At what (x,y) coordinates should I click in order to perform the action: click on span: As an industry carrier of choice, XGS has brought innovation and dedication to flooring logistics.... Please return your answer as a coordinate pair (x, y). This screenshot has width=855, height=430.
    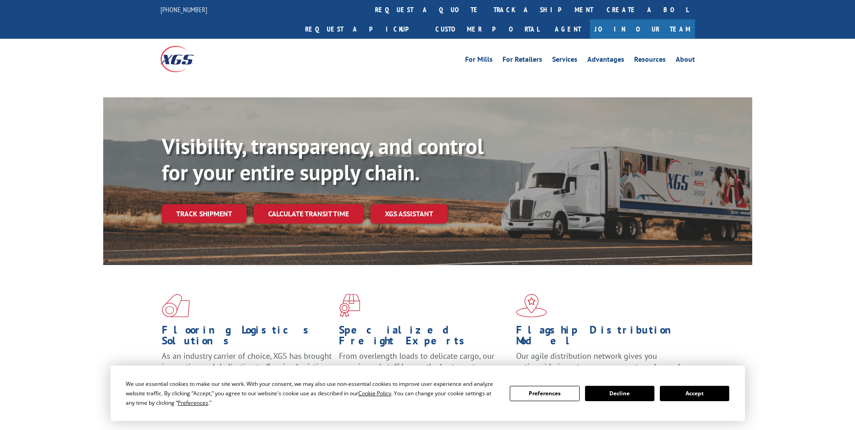
    Looking at the image, I should click on (246, 366).